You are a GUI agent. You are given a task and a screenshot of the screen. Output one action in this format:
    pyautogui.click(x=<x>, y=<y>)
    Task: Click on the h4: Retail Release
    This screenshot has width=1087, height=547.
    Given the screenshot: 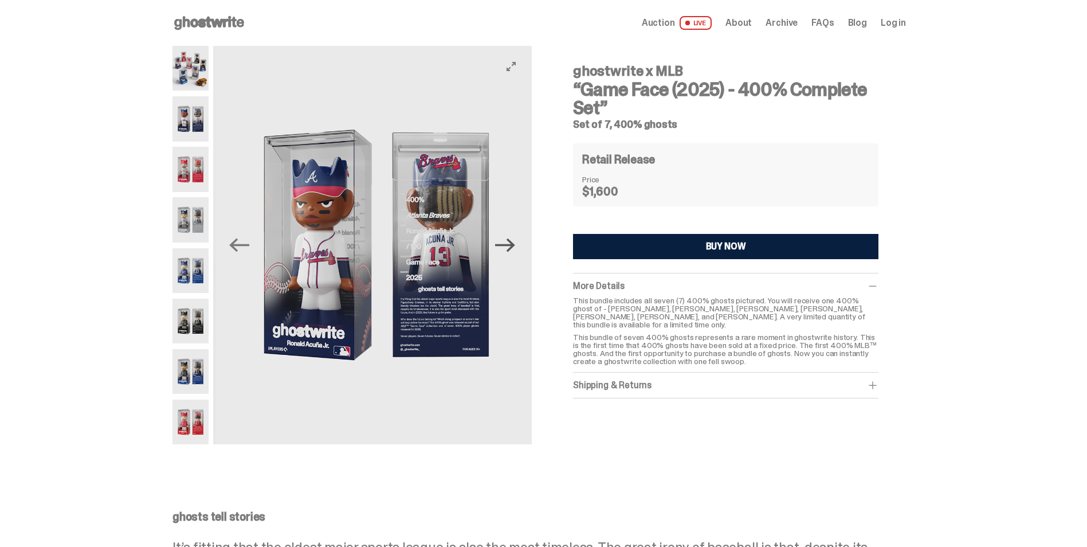 What is the action you would take?
    pyautogui.click(x=618, y=159)
    